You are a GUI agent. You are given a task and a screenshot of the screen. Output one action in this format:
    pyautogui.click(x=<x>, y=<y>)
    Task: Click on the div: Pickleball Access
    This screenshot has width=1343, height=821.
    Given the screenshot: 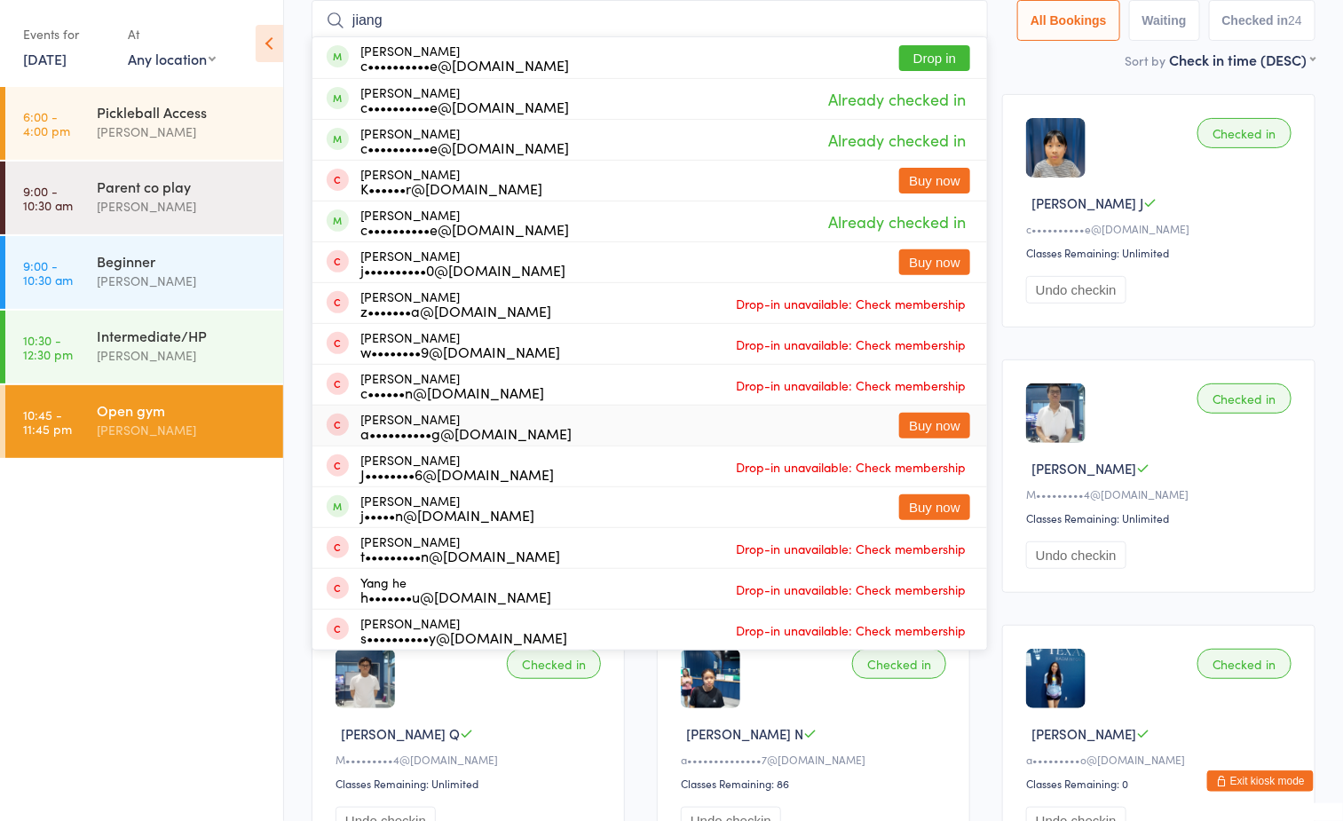 What is the action you would take?
    pyautogui.click(x=182, y=112)
    